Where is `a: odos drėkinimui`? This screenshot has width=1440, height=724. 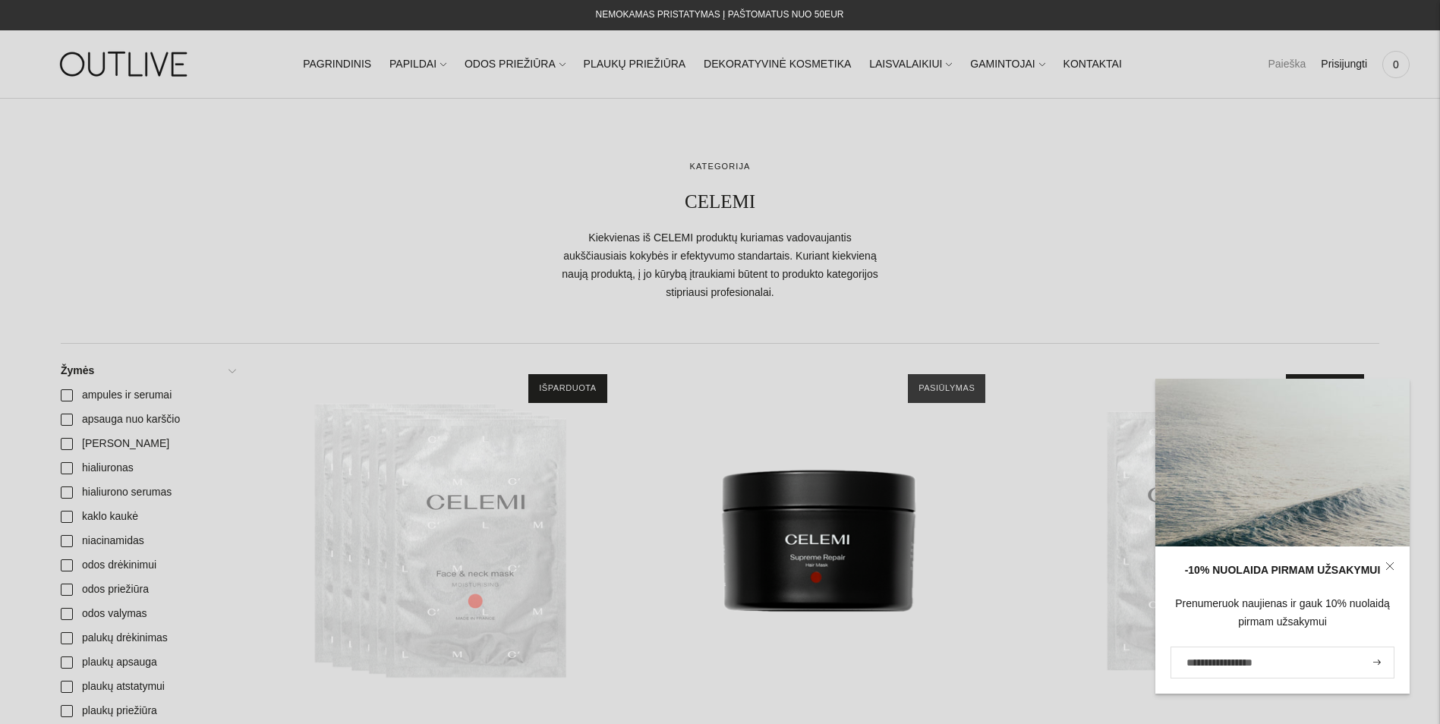
a: odos drėkinimui is located at coordinates (147, 565).